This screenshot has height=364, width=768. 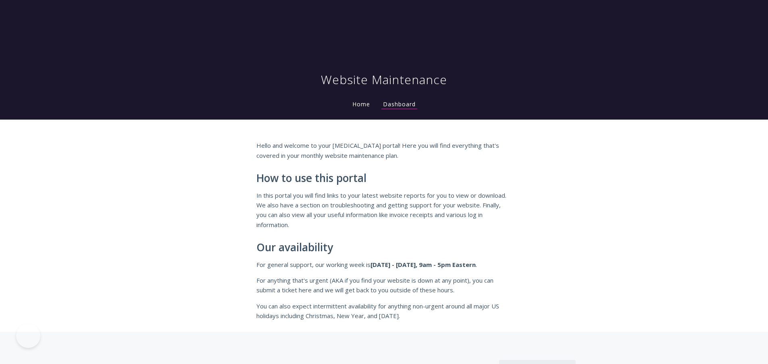 What do you see at coordinates (399, 105) in the screenshot?
I see `a: Dashboard` at bounding box center [399, 105].